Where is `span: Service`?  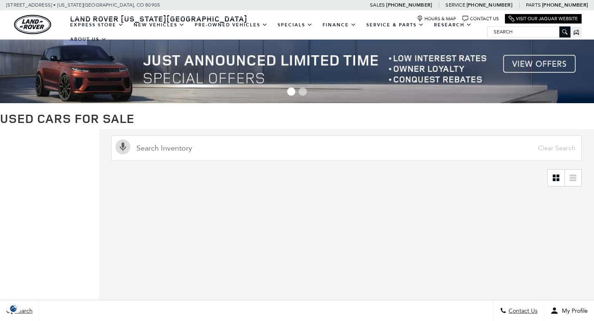
span: Service is located at coordinates (455, 5).